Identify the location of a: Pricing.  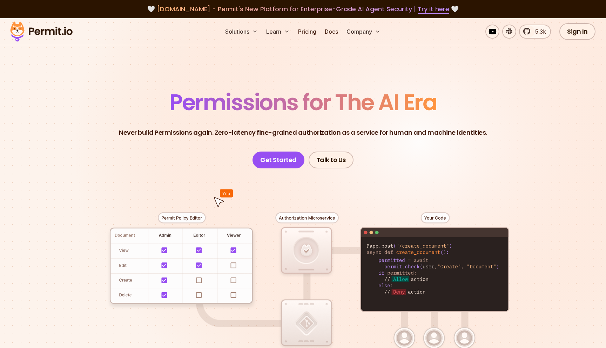
(307, 32).